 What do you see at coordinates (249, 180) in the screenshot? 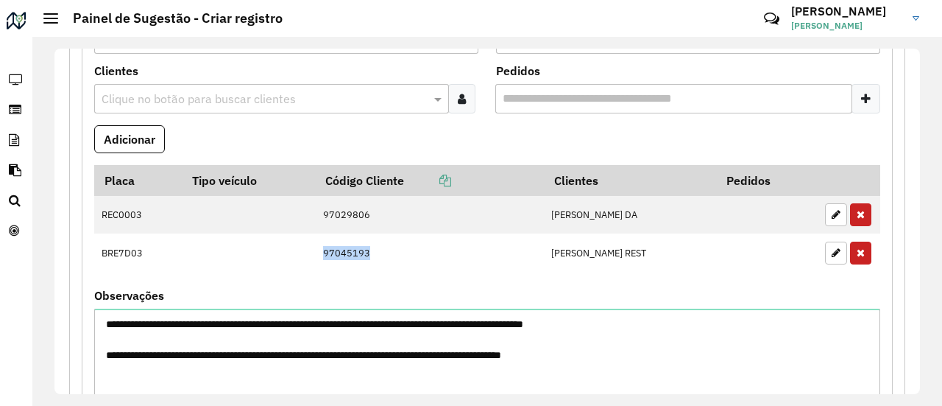
I see `th: Tipo veículo` at bounding box center [249, 180].